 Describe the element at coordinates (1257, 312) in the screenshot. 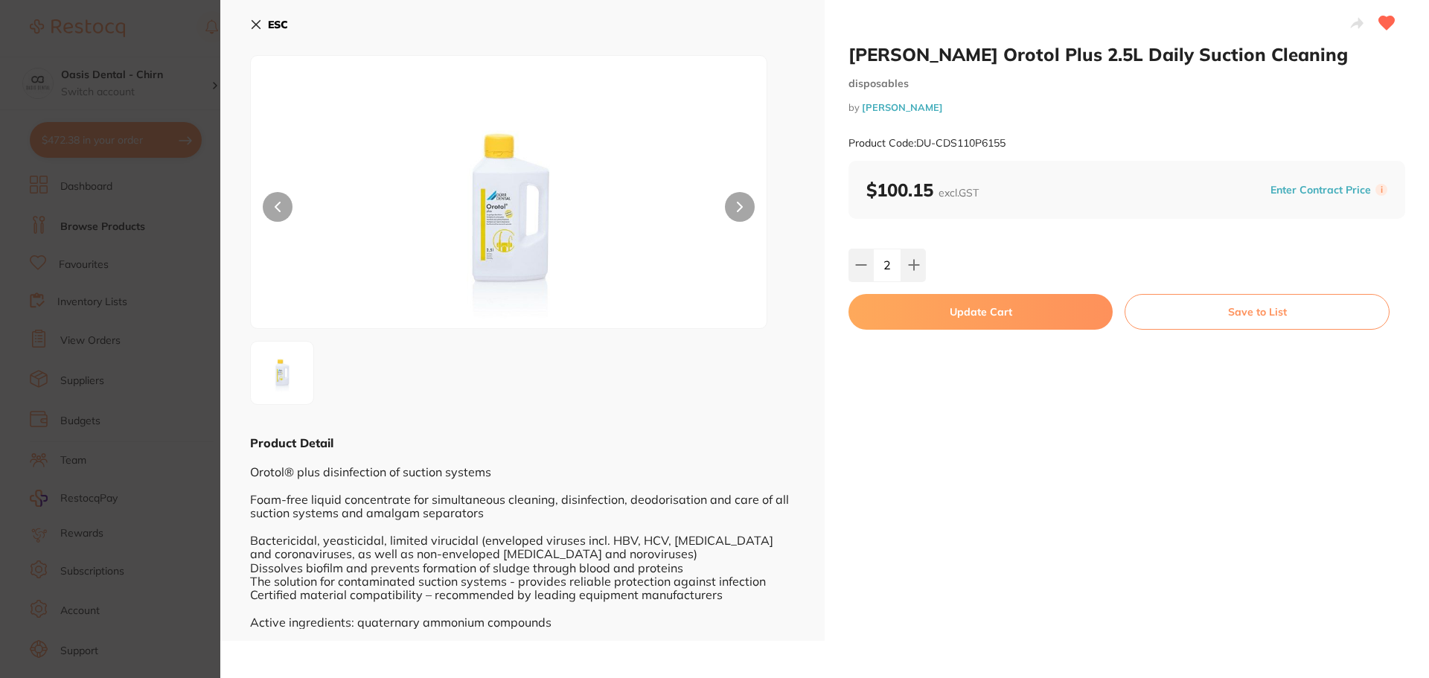

I see `button: Save to List` at that location.